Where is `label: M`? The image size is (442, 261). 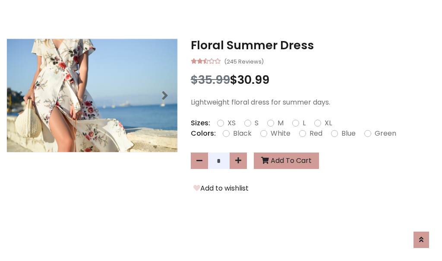 label: M is located at coordinates (280, 123).